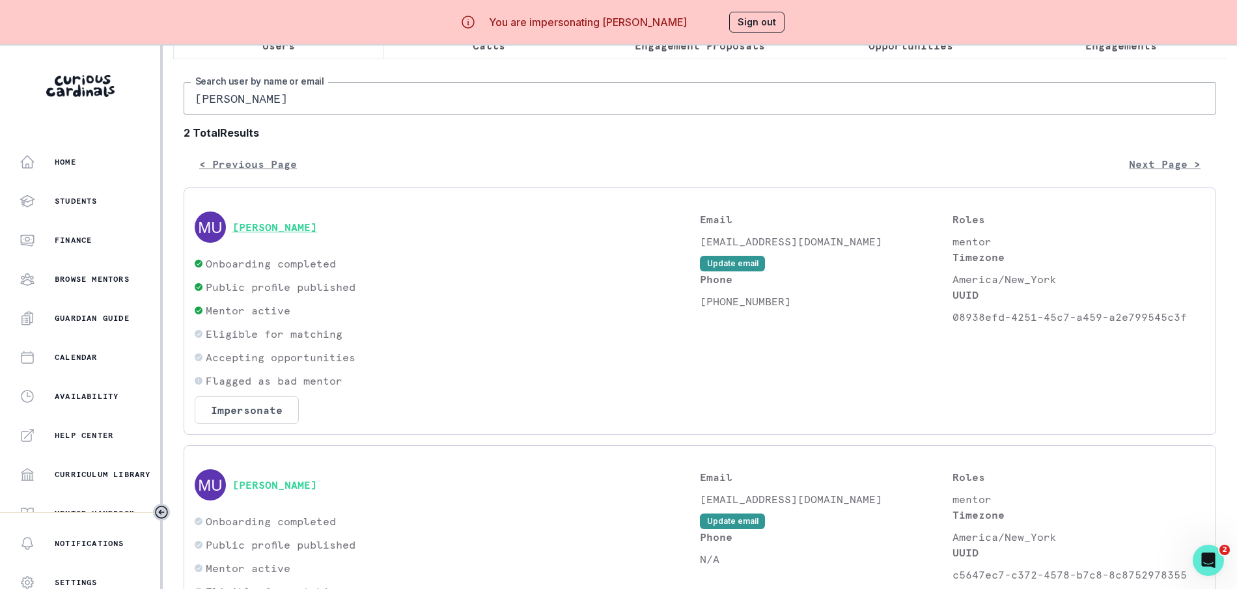  Describe the element at coordinates (911, 46) in the screenshot. I see `p: Opportunities` at that location.